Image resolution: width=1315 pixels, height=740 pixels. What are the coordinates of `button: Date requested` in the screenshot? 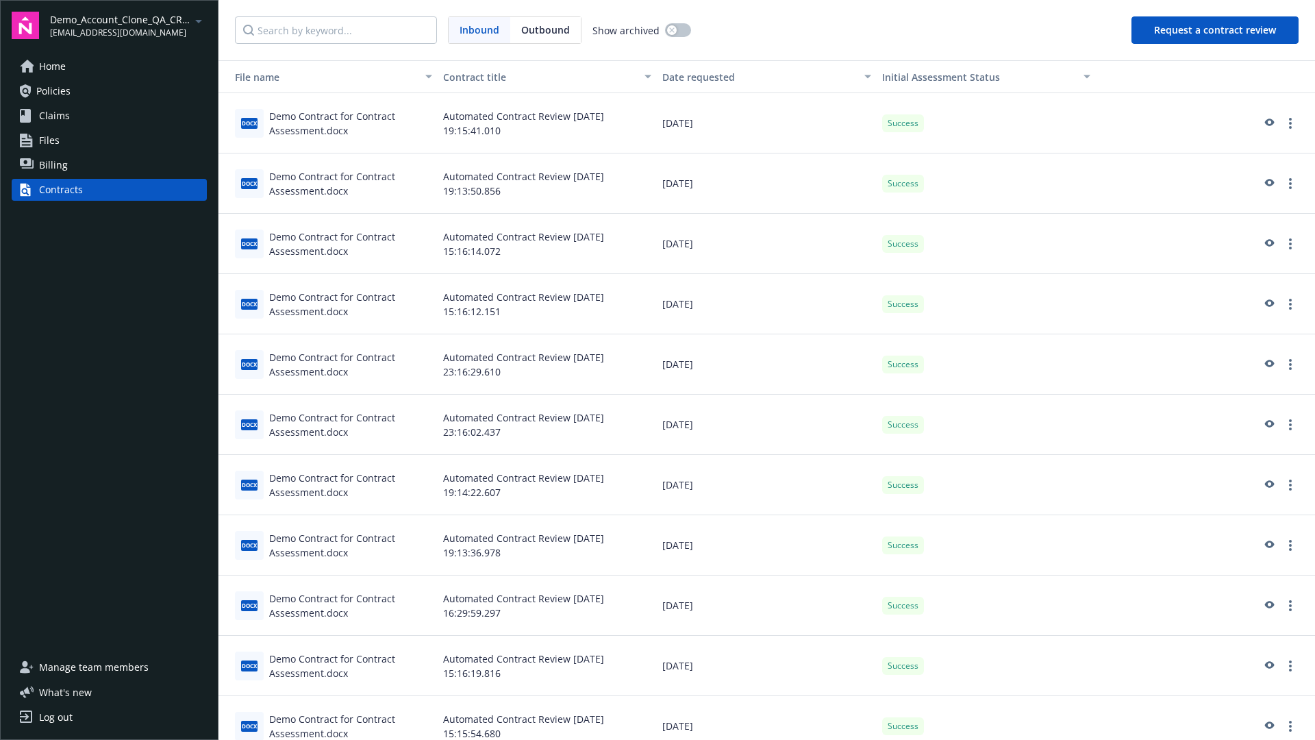 It's located at (766, 77).